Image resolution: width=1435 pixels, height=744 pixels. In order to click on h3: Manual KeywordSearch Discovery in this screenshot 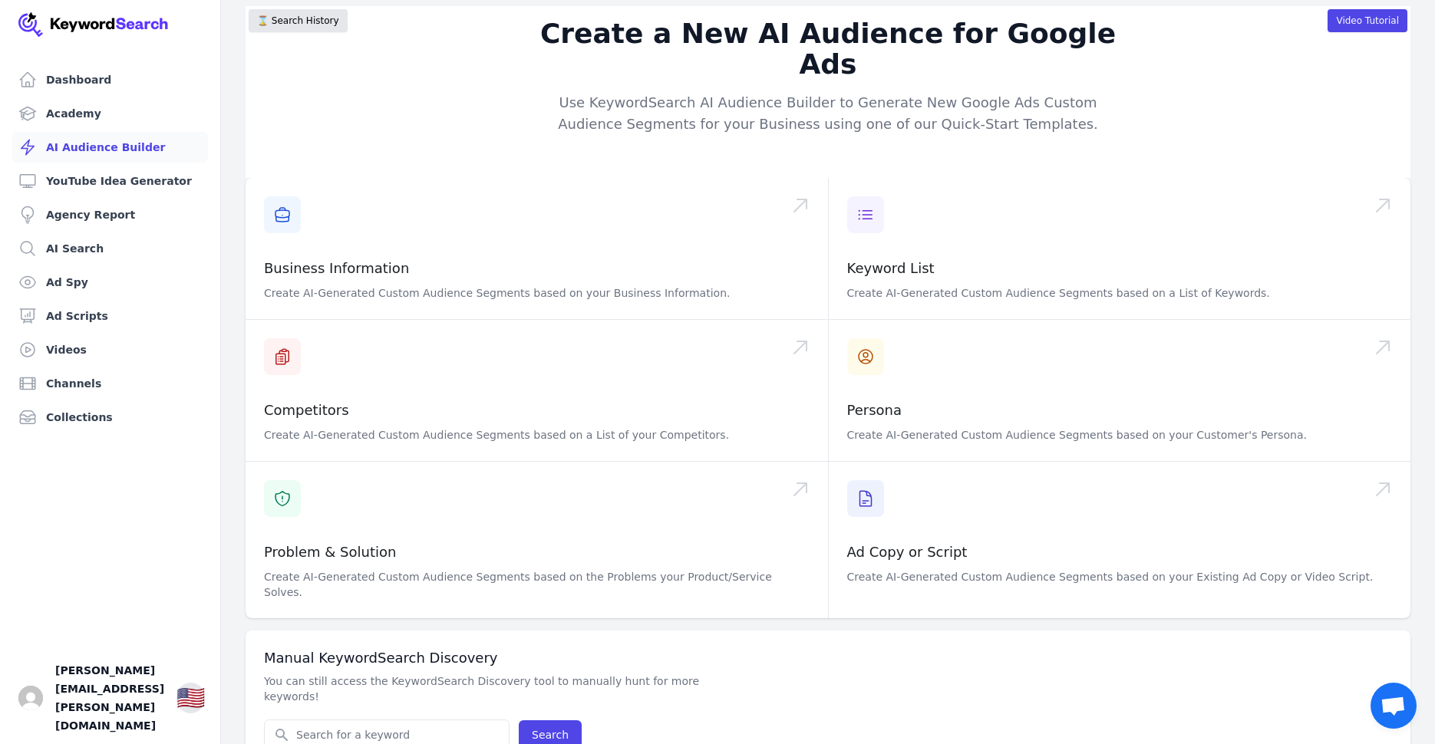, I will do `click(828, 658)`.